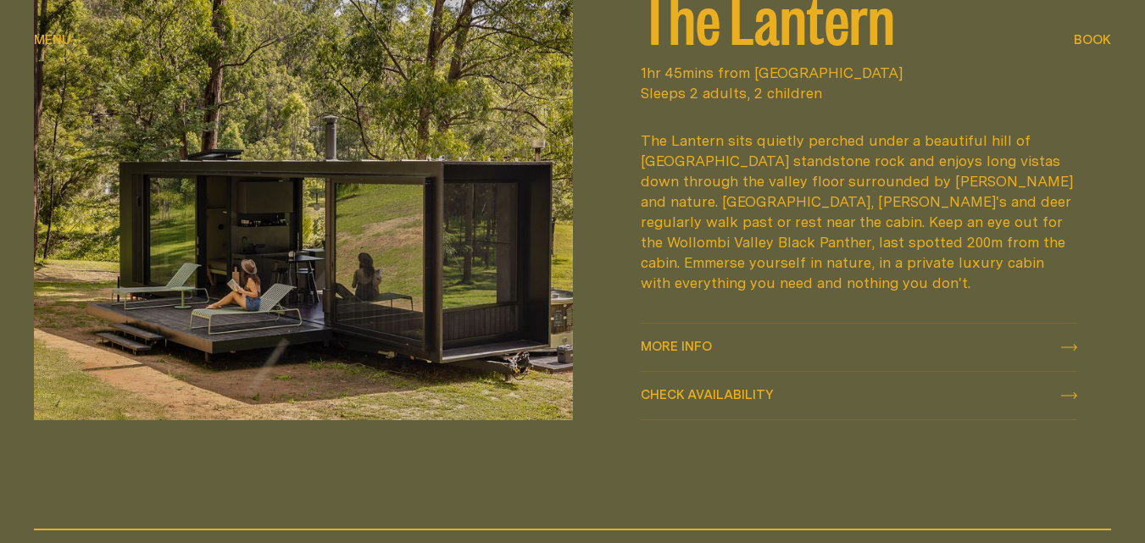  What do you see at coordinates (859, 347) in the screenshot?
I see `a: More info` at bounding box center [859, 347].